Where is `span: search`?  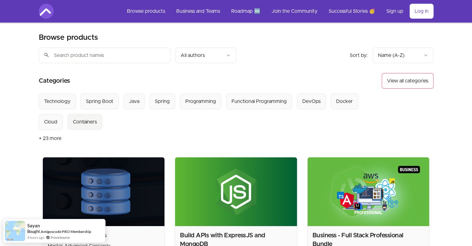
span: search is located at coordinates (47, 55).